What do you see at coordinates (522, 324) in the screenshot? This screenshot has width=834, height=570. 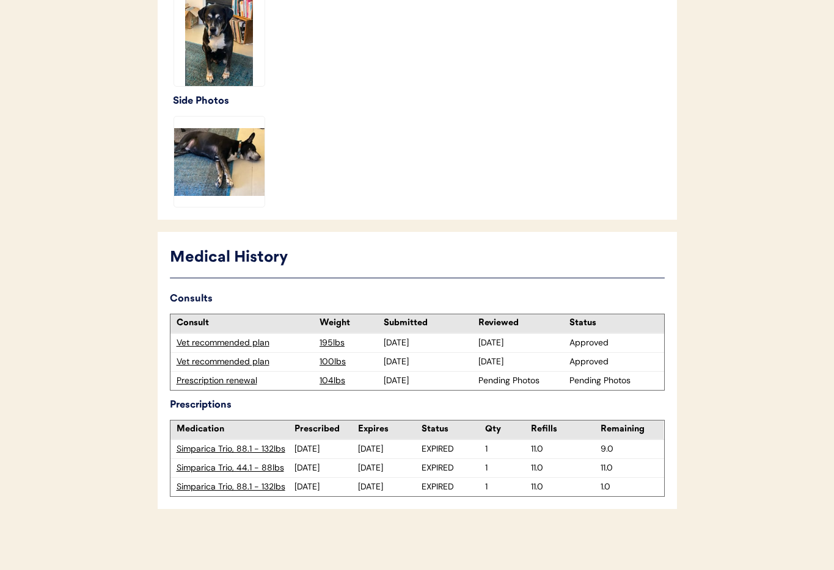 I see `div: Reviewed` at bounding box center [522, 324].